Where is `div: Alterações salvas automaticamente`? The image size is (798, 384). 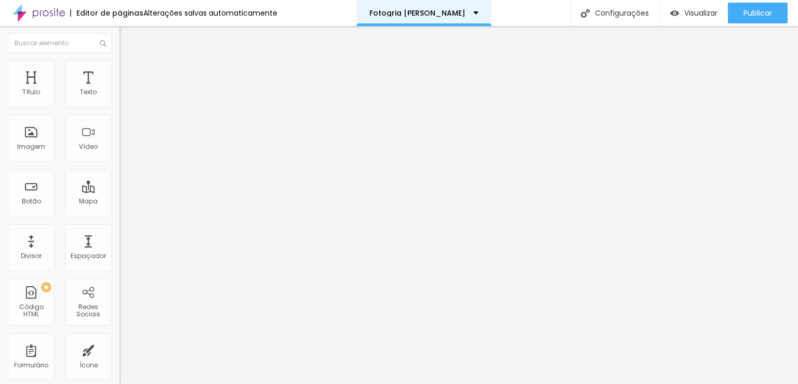 div: Alterações salvas automaticamente is located at coordinates (211, 13).